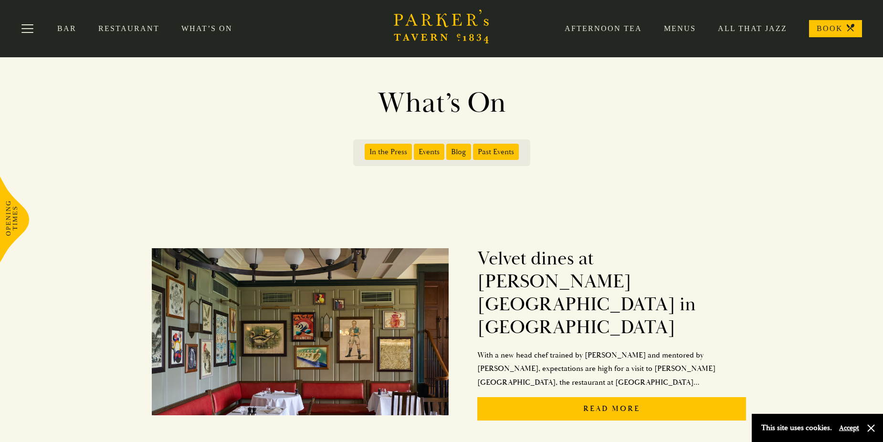  I want to click on button: Accept, so click(849, 428).